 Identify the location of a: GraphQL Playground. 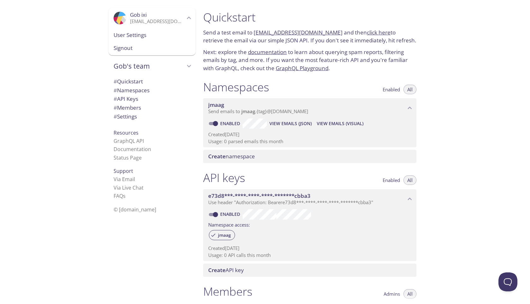
(302, 68).